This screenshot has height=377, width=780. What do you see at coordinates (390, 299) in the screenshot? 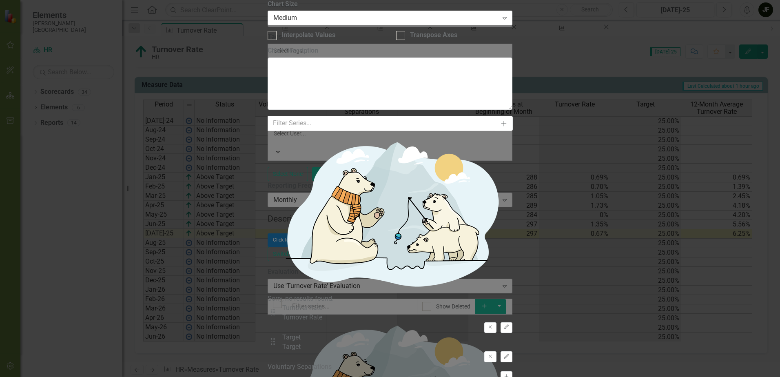
I see `div: Sorry, no results found.` at bounding box center [390, 299].